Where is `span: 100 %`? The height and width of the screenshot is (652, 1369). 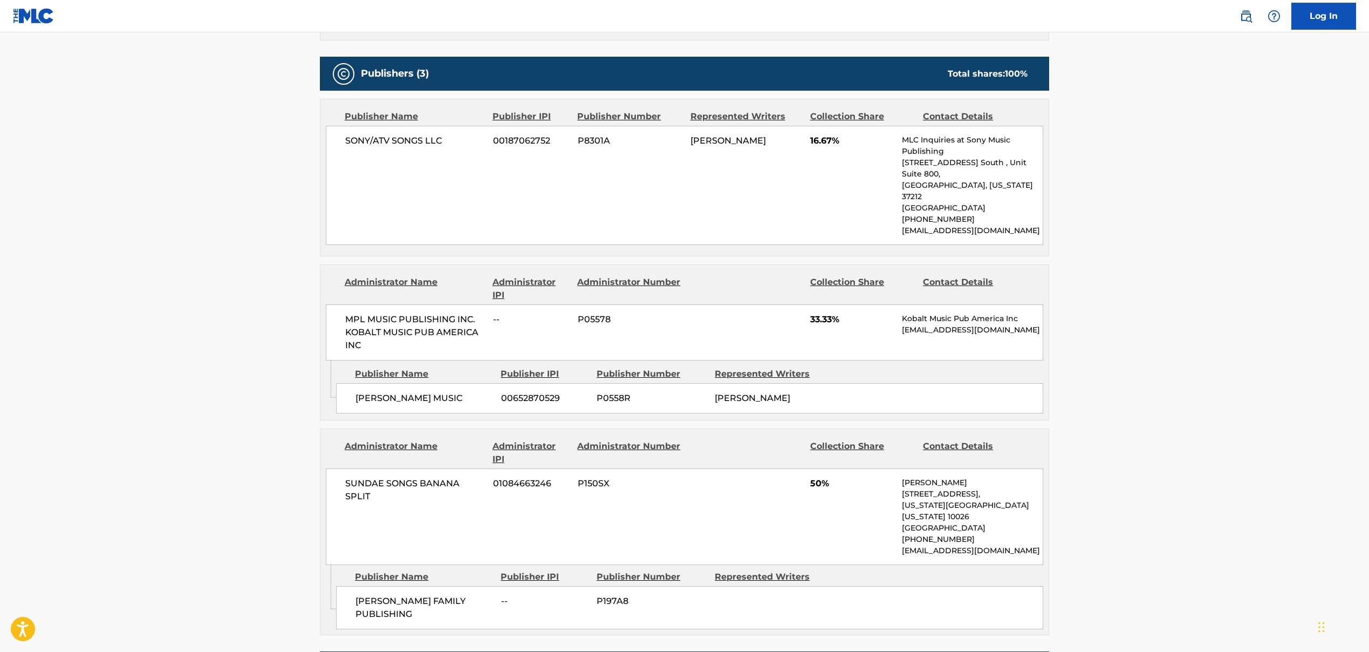
span: 100 % is located at coordinates (1016, 73).